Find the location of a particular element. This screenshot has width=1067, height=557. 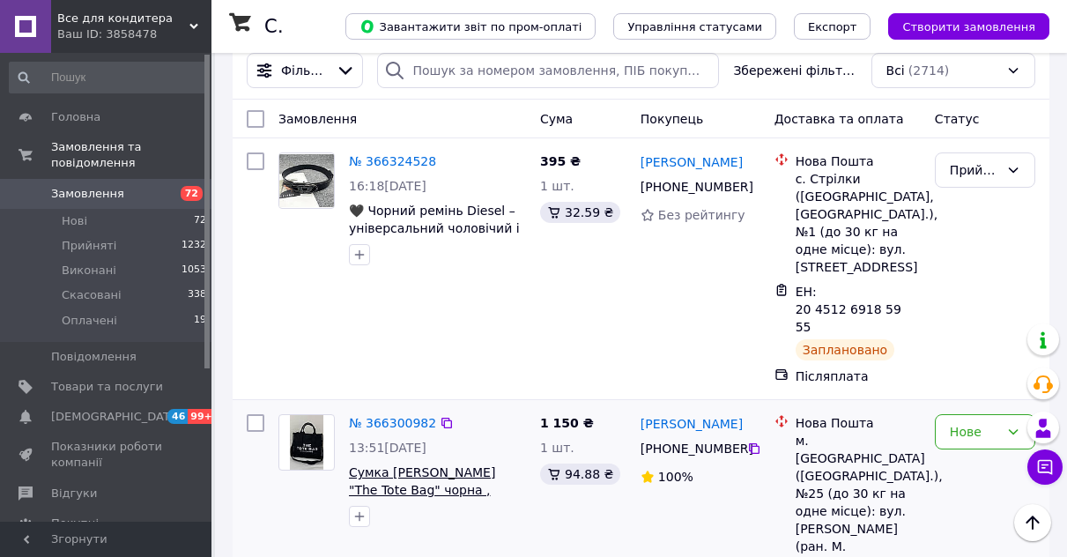

span: Експорт is located at coordinates (833, 26).